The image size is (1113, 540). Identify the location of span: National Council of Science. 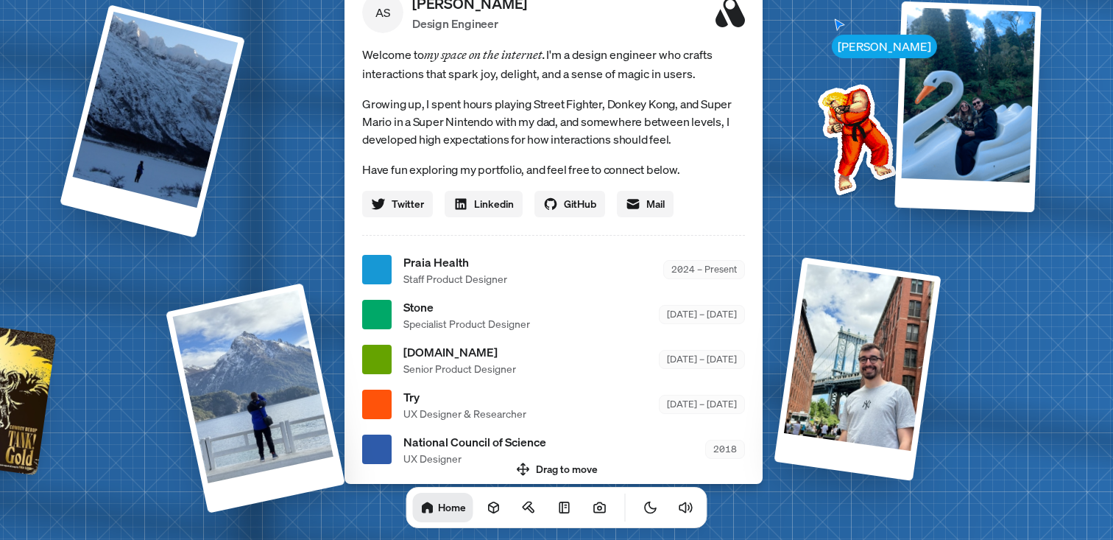
(475, 442).